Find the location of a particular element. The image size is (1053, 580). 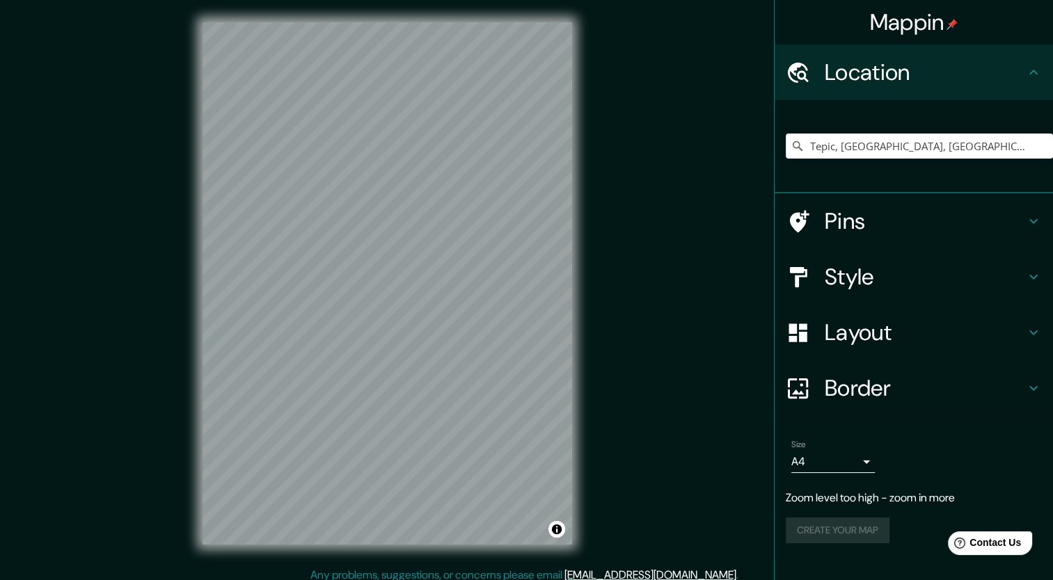

div: Location is located at coordinates (914, 72).